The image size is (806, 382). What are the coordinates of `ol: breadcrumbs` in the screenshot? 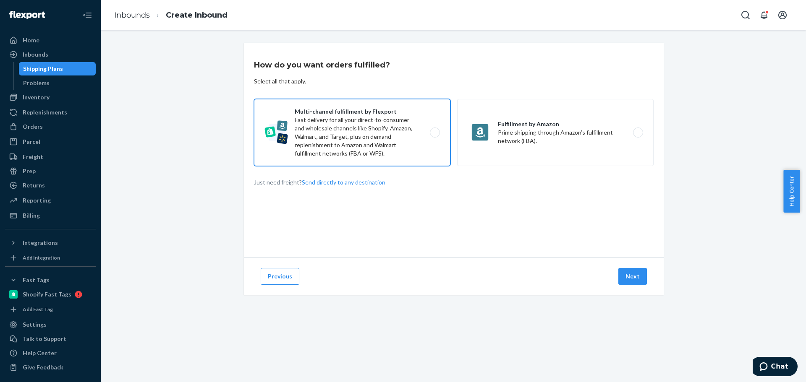 It's located at (171, 15).